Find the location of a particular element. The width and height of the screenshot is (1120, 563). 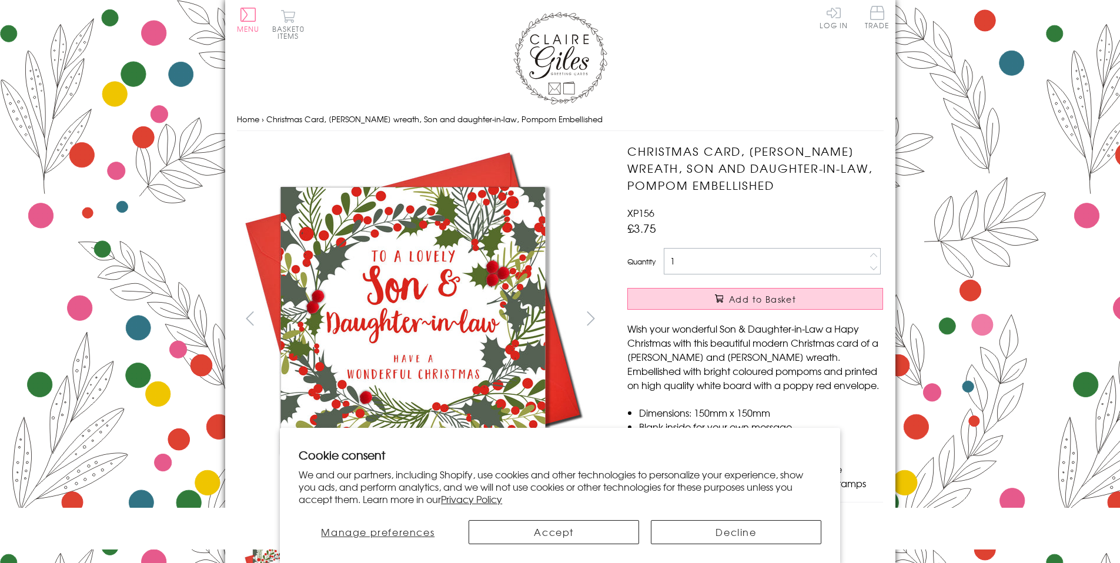

h2: Cookie consent is located at coordinates (560, 455).